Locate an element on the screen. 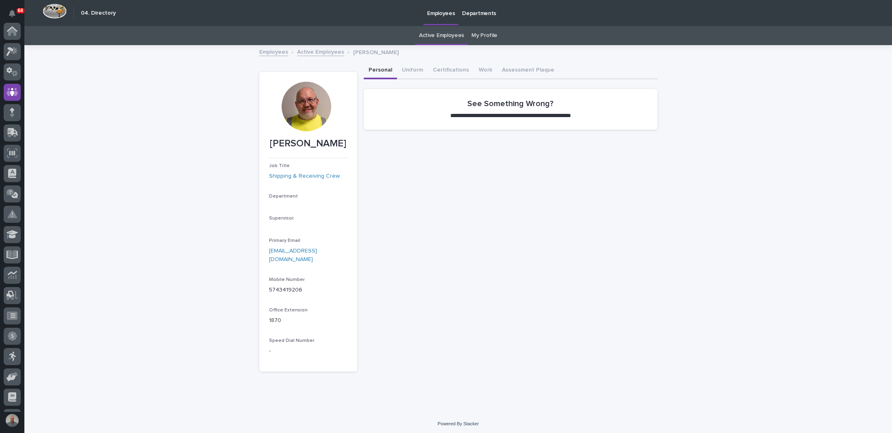  span: Primary Email is located at coordinates (285, 241).